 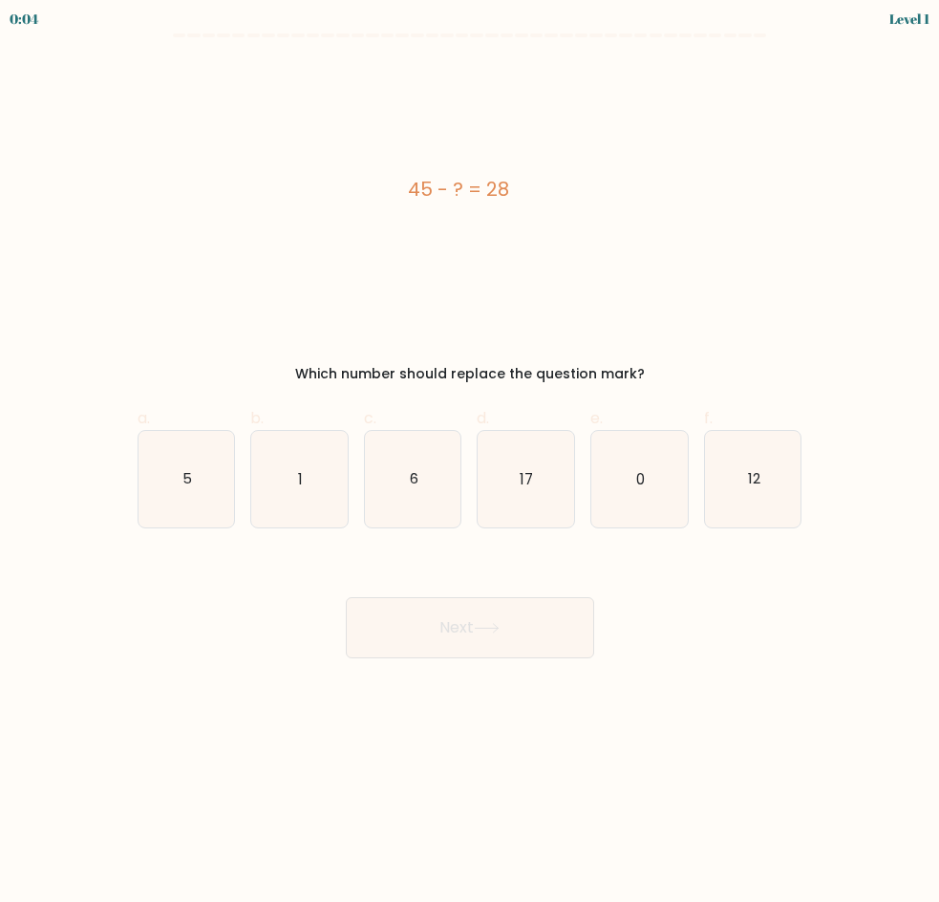 I want to click on span: a., so click(x=143, y=418).